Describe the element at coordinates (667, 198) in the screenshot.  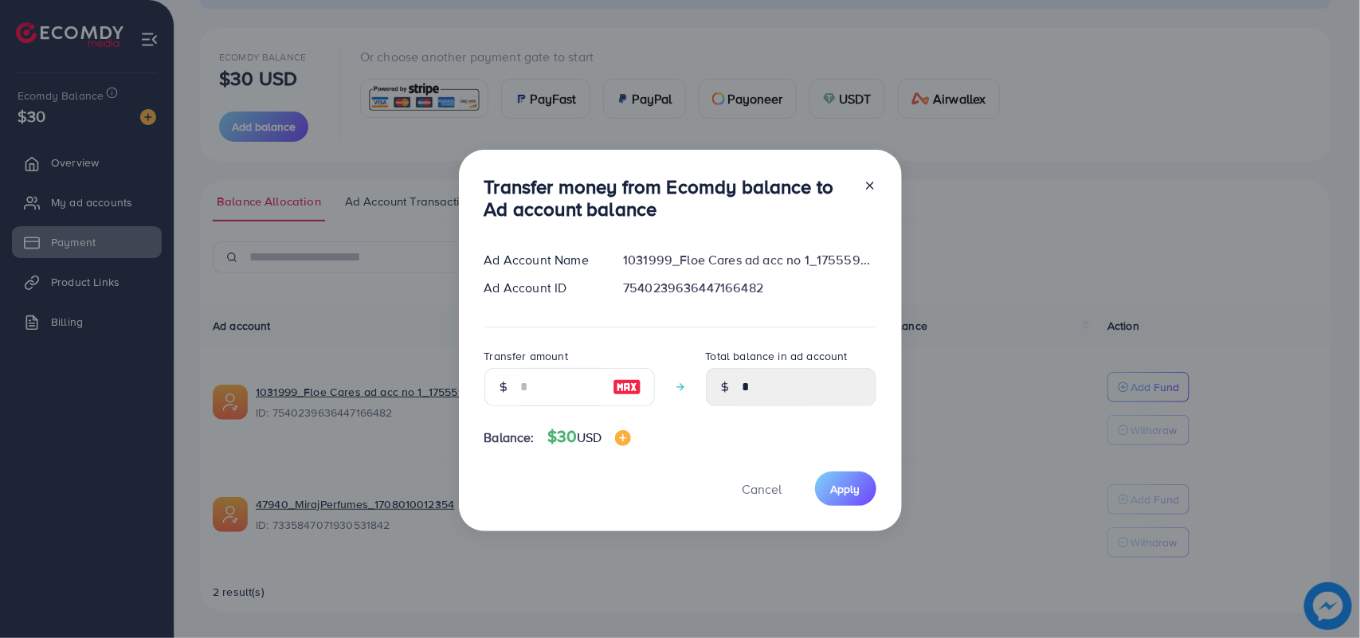
I see `h3: Transfer money from Ecomdy balance to Ad account balance` at that location.